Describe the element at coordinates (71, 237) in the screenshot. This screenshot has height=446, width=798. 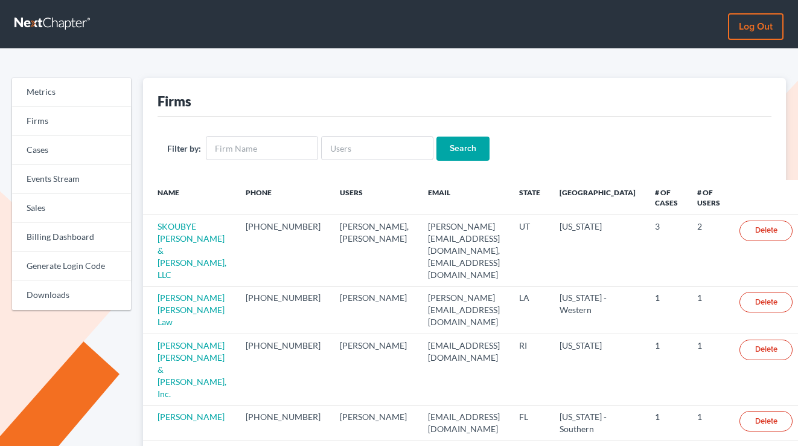
I see `a: Billing Dashboard` at that location.